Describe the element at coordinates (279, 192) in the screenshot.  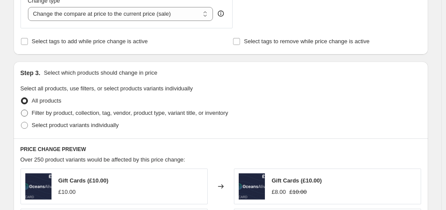
I see `div: £8.00` at that location.